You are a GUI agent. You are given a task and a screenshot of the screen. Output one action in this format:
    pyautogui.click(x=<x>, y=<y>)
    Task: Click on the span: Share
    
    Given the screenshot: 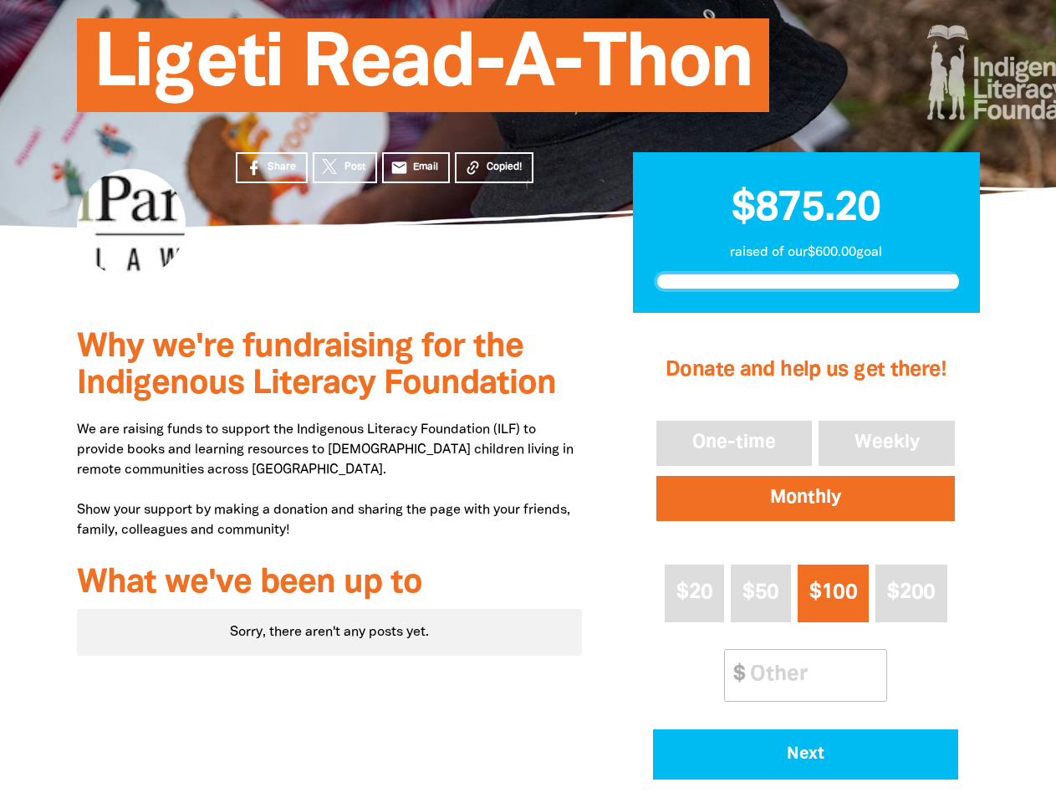 What is the action you would take?
    pyautogui.click(x=282, y=167)
    